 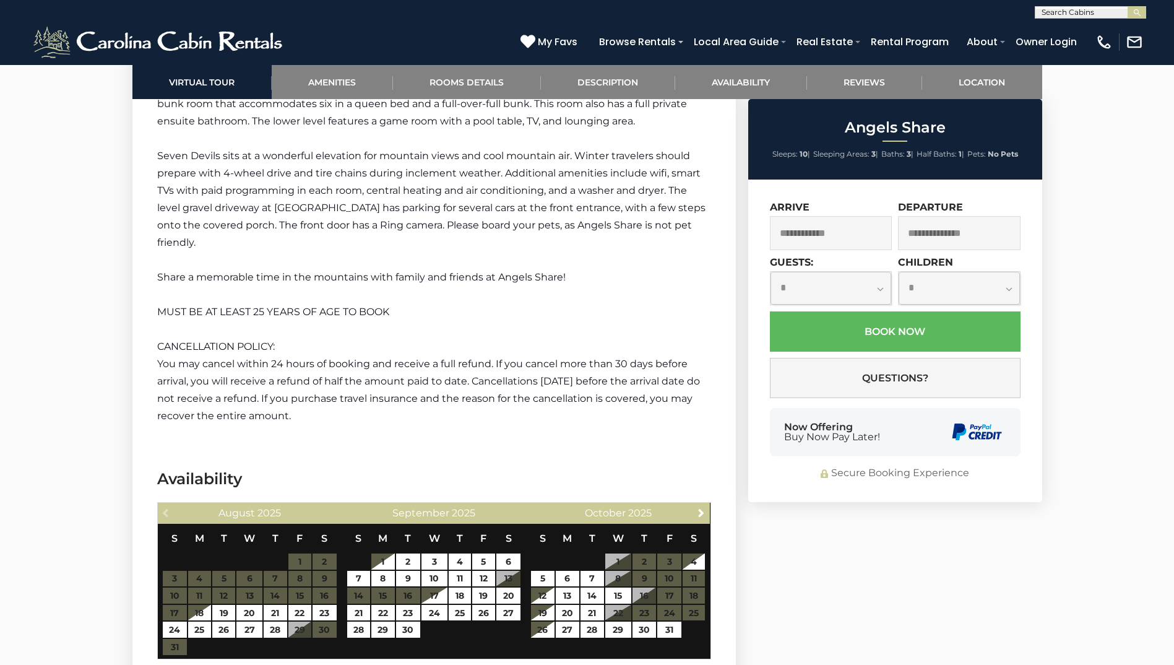 What do you see at coordinates (803, 153) in the screenshot?
I see `strong: 10` at bounding box center [803, 153].